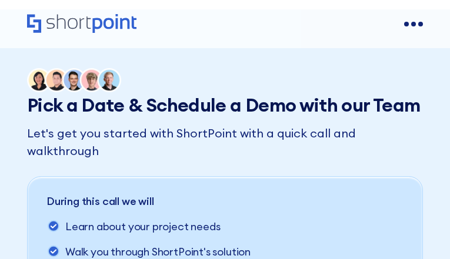  What do you see at coordinates (143, 226) in the screenshot?
I see `p: Learn about your project needs` at bounding box center [143, 226].